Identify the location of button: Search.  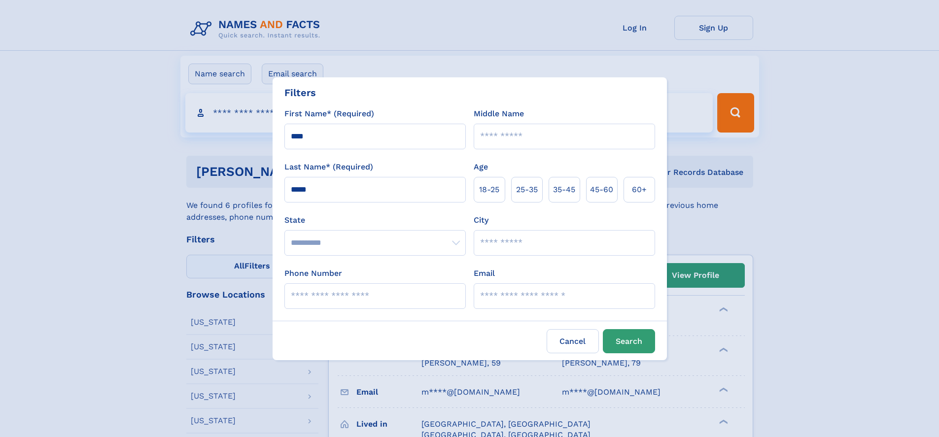
(629, 341).